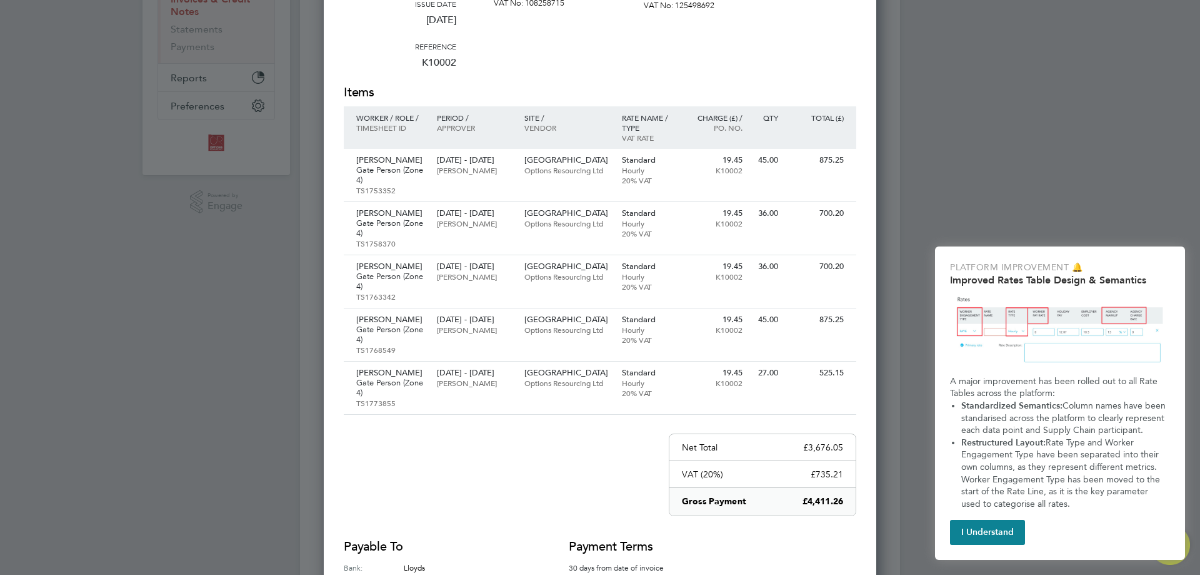  Describe the element at coordinates (567, 128) in the screenshot. I see `p: Vendor` at that location.